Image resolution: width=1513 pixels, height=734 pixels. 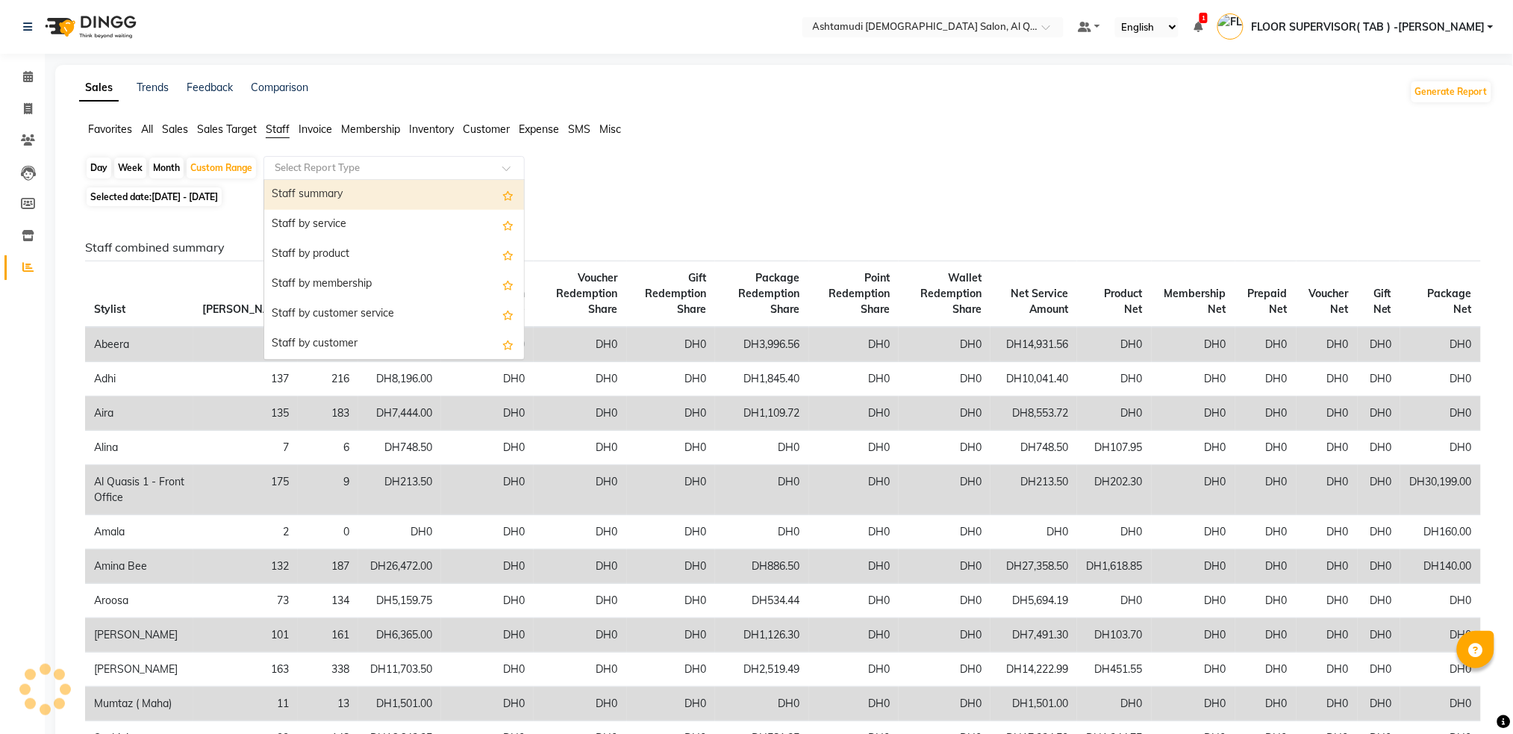 What do you see at coordinates (99, 88) in the screenshot?
I see `a: Sales` at bounding box center [99, 88].